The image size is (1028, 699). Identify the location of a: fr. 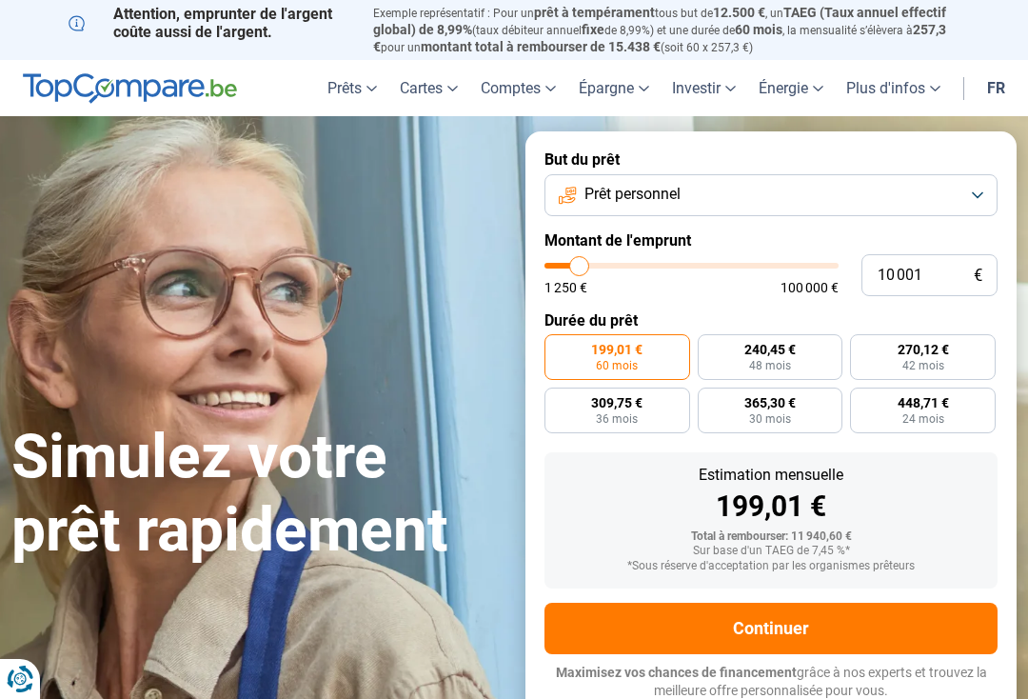
(996, 88).